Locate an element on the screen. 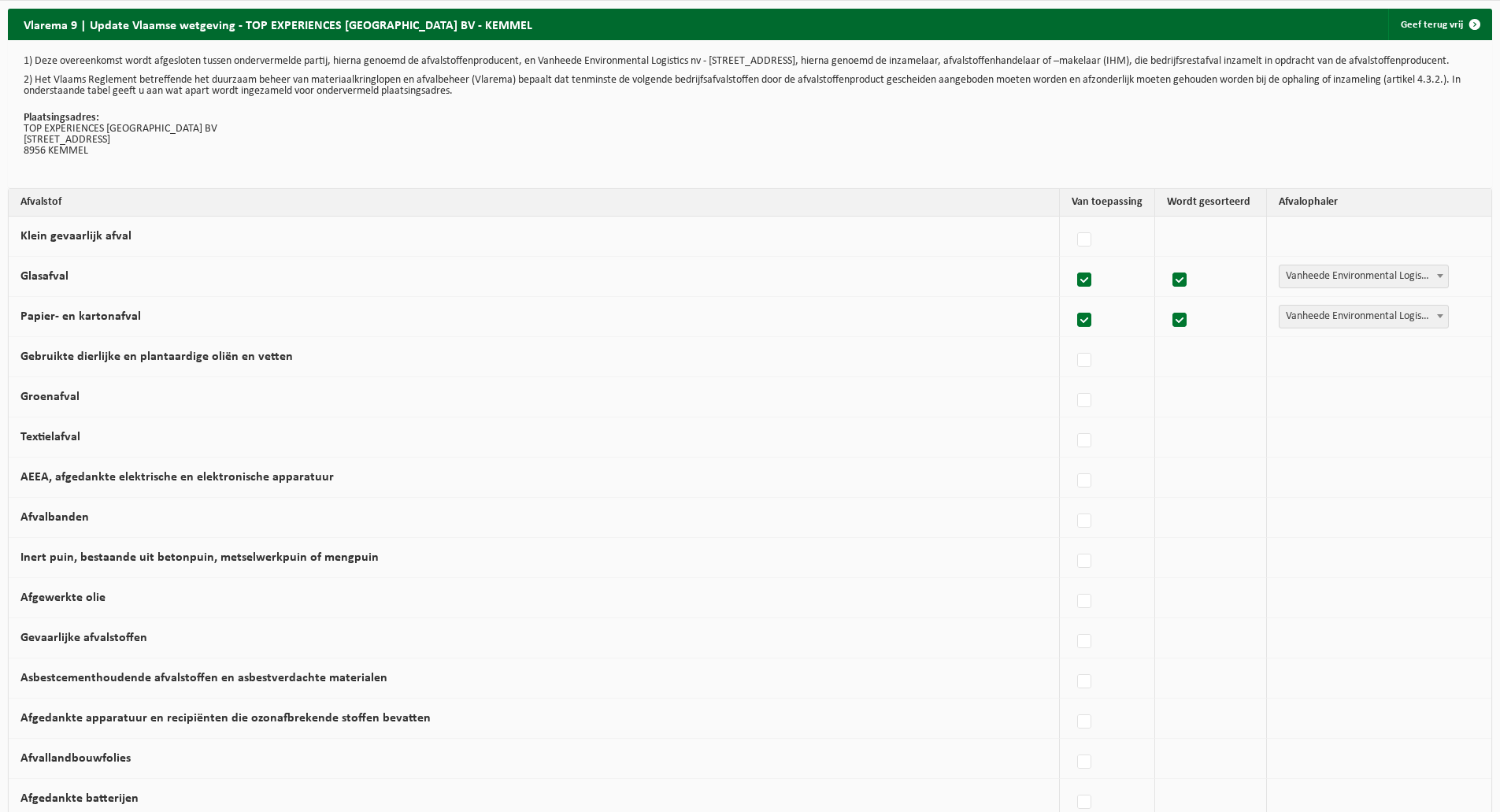 This screenshot has width=1500, height=812. th: Van toepassing is located at coordinates (1107, 202).